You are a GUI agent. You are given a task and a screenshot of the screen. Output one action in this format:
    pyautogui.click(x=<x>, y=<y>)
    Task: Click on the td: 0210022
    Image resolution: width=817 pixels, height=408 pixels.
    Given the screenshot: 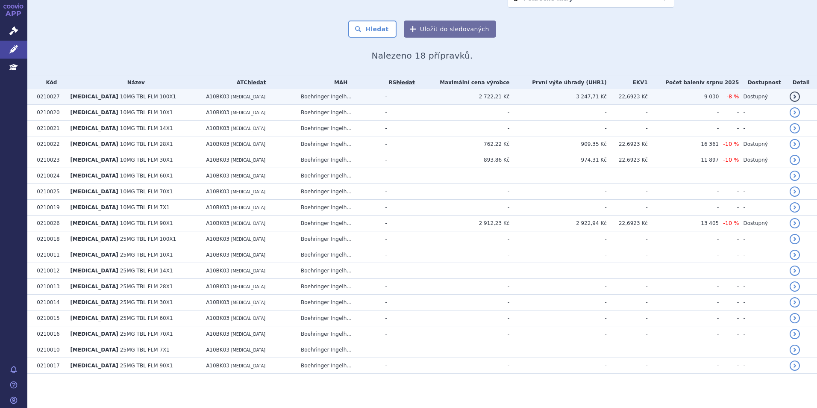 What is the action you would take?
    pyautogui.click(x=49, y=144)
    